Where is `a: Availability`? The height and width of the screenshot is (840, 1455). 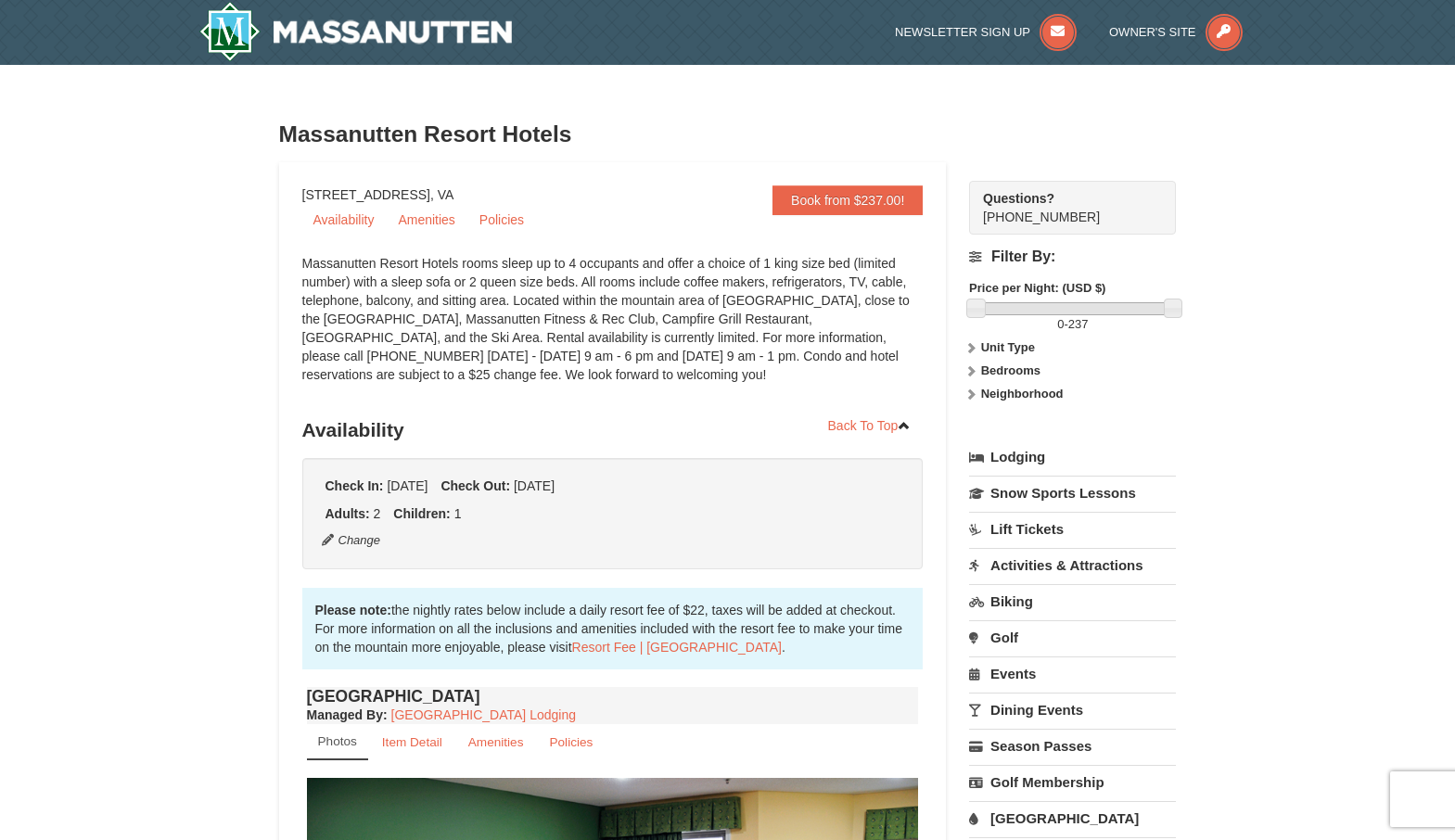 a: Availability is located at coordinates (344, 220).